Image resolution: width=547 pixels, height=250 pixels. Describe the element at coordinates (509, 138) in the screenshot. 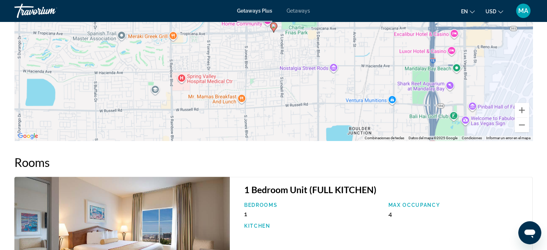

I see `a: Informar un error en el mapa` at that location.